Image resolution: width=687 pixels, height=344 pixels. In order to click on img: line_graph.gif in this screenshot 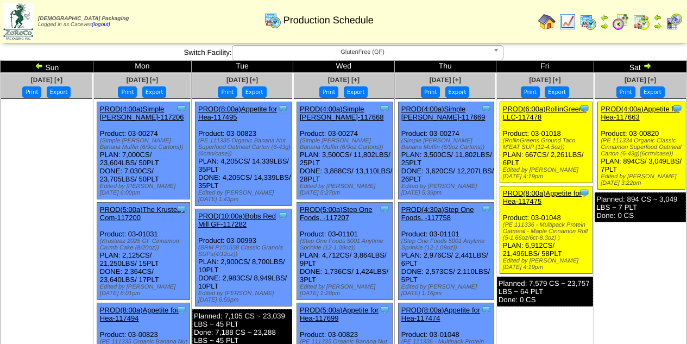, I will do `click(567, 22)`.